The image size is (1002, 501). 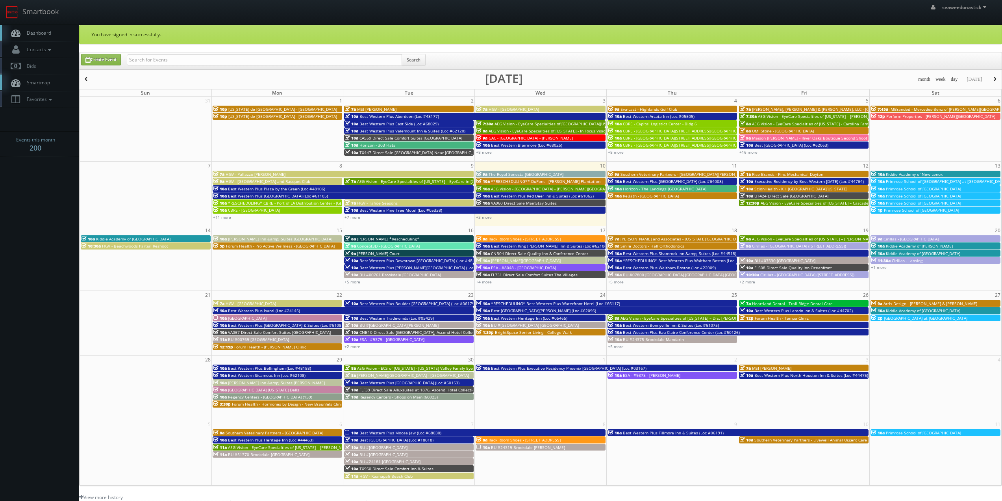 What do you see at coordinates (377, 145) in the screenshot?
I see `span: Horizon - 303 Flats` at bounding box center [377, 145].